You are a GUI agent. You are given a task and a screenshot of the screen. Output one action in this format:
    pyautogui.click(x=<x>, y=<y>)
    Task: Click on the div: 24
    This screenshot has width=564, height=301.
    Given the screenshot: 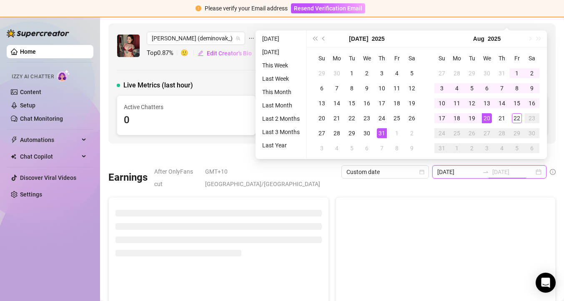 What is the action you would take?
    pyautogui.click(x=442, y=133)
    